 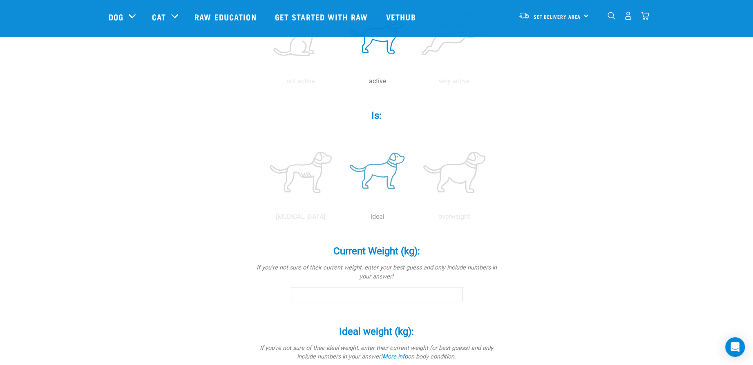 What do you see at coordinates (735, 347) in the screenshot?
I see `div: Open Intercom Messenger` at bounding box center [735, 347].